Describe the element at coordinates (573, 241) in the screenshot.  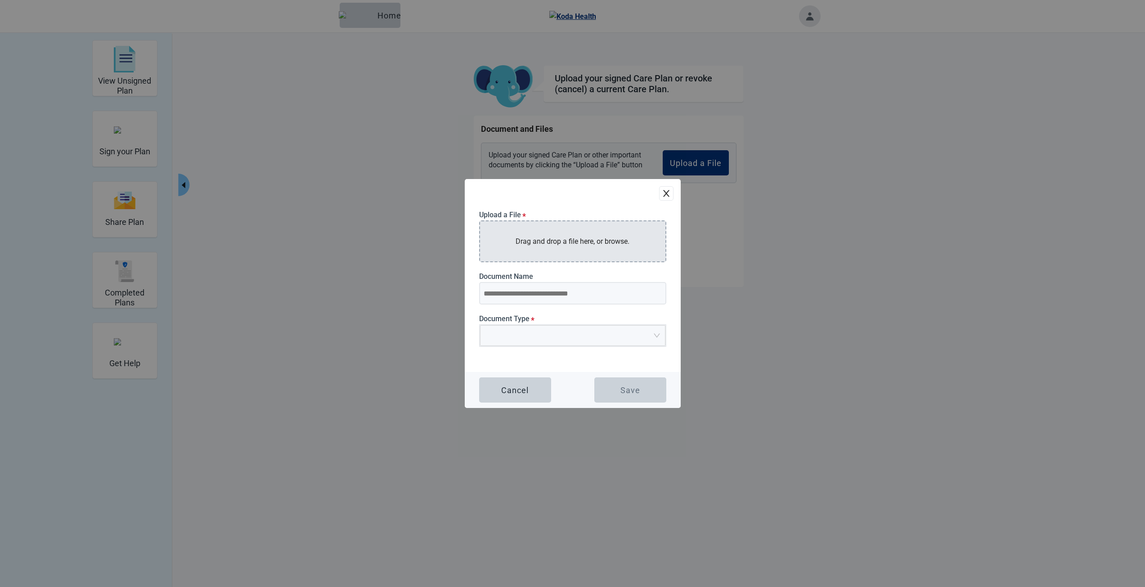
I see `div: Drag and drop a file here, or browse.` at that location.